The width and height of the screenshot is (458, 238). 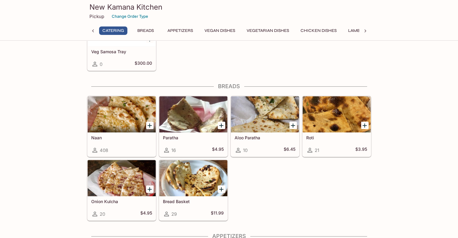 I want to click on a: Bread Basket29$11.99, so click(x=193, y=190).